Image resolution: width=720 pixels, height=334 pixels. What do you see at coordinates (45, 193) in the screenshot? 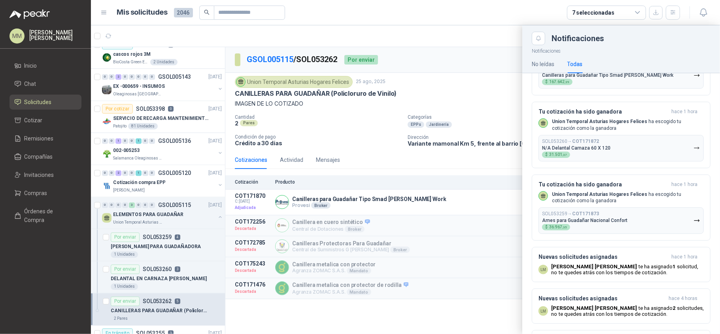
I see `a: Compras` at bounding box center [45, 193].